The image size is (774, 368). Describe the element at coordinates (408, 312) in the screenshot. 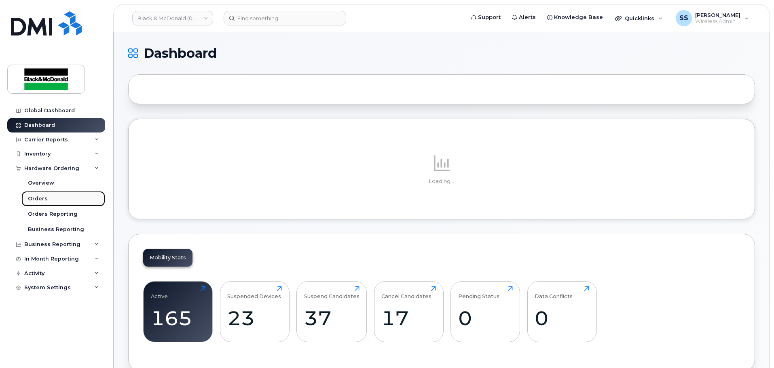

I see `a: Cancel Candidates17` at that location.